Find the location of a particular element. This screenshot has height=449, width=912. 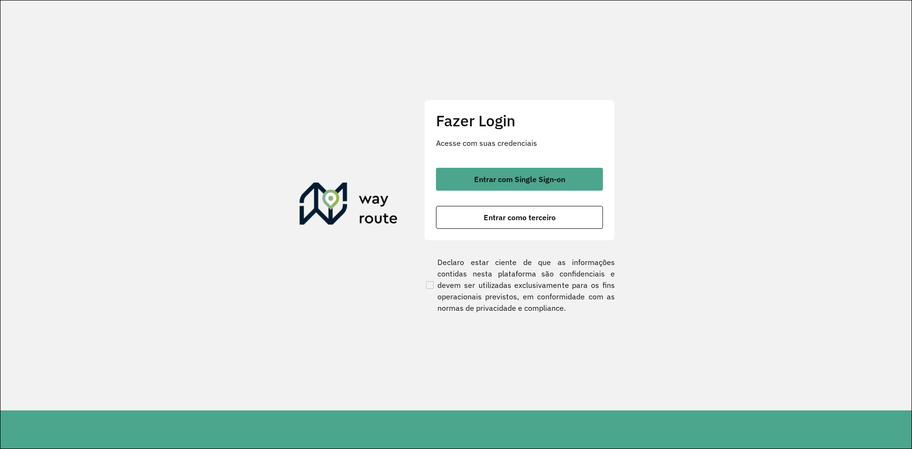

p: Acesse com suas credenciais is located at coordinates (519, 143).